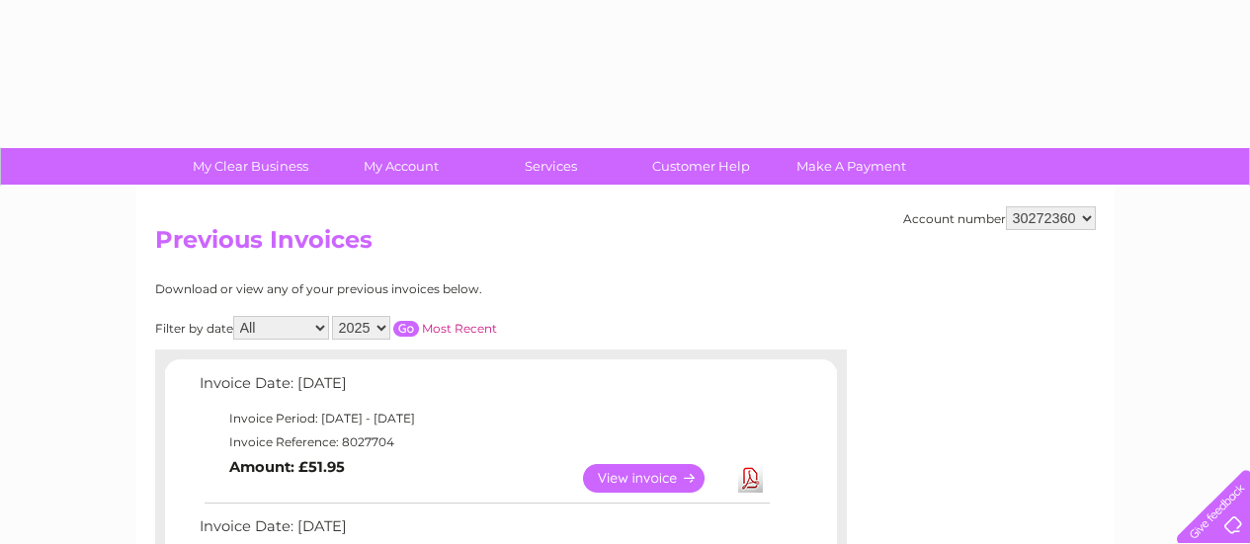 The height and width of the screenshot is (544, 1250). I want to click on td: Invoice Reference: 8027704, so click(483, 443).